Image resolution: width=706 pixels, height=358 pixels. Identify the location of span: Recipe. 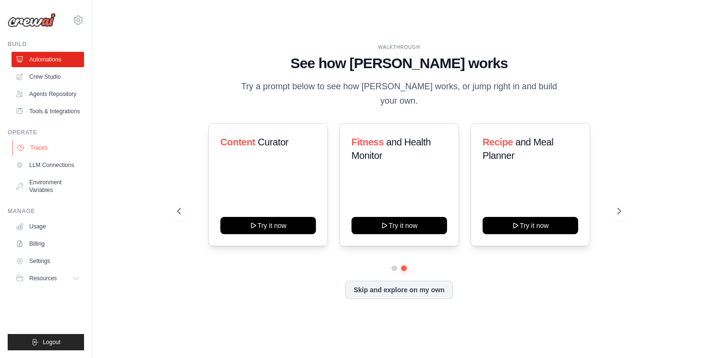
(498, 142).